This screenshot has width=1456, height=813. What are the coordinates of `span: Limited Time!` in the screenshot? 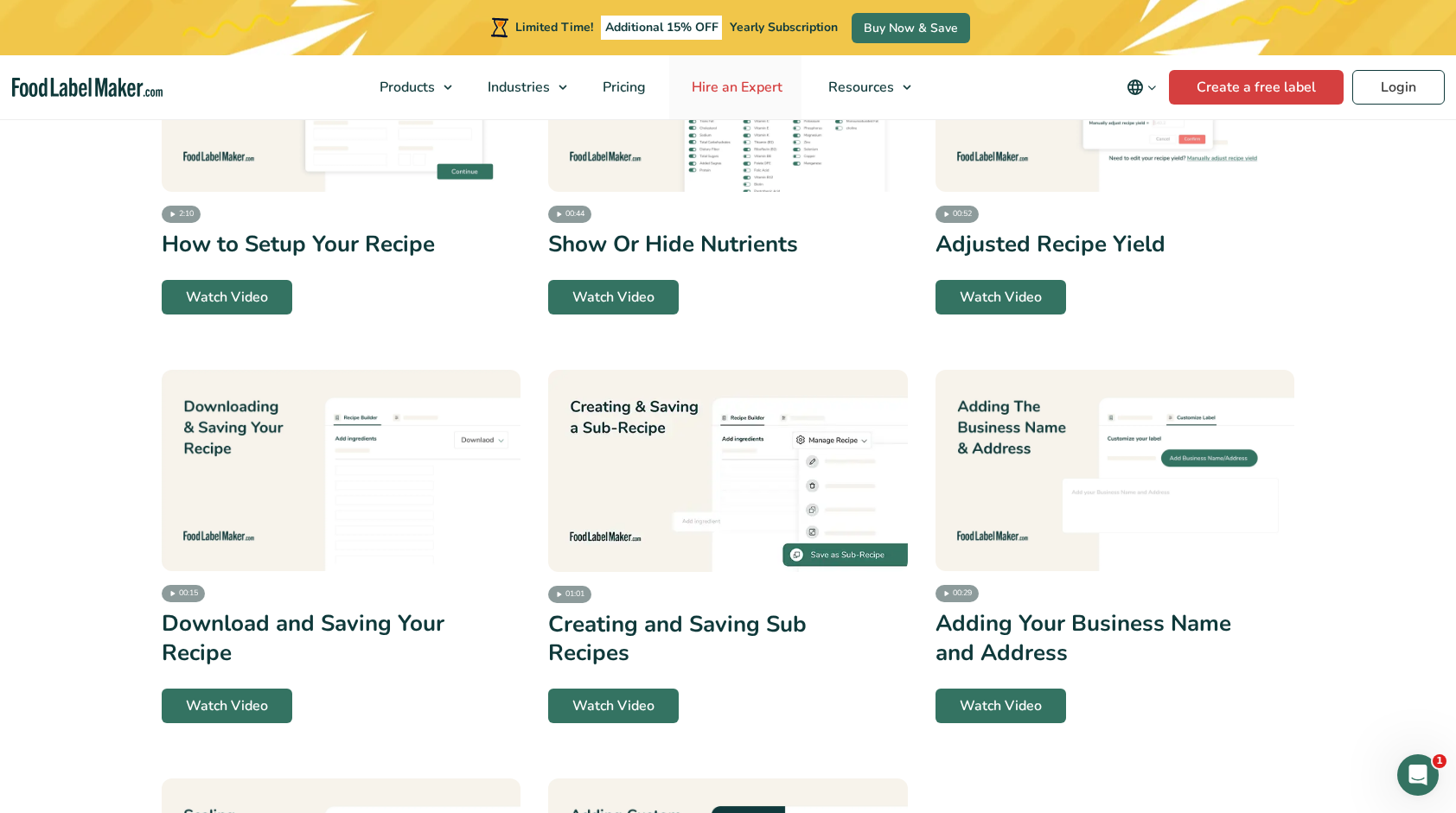 It's located at (554, 27).